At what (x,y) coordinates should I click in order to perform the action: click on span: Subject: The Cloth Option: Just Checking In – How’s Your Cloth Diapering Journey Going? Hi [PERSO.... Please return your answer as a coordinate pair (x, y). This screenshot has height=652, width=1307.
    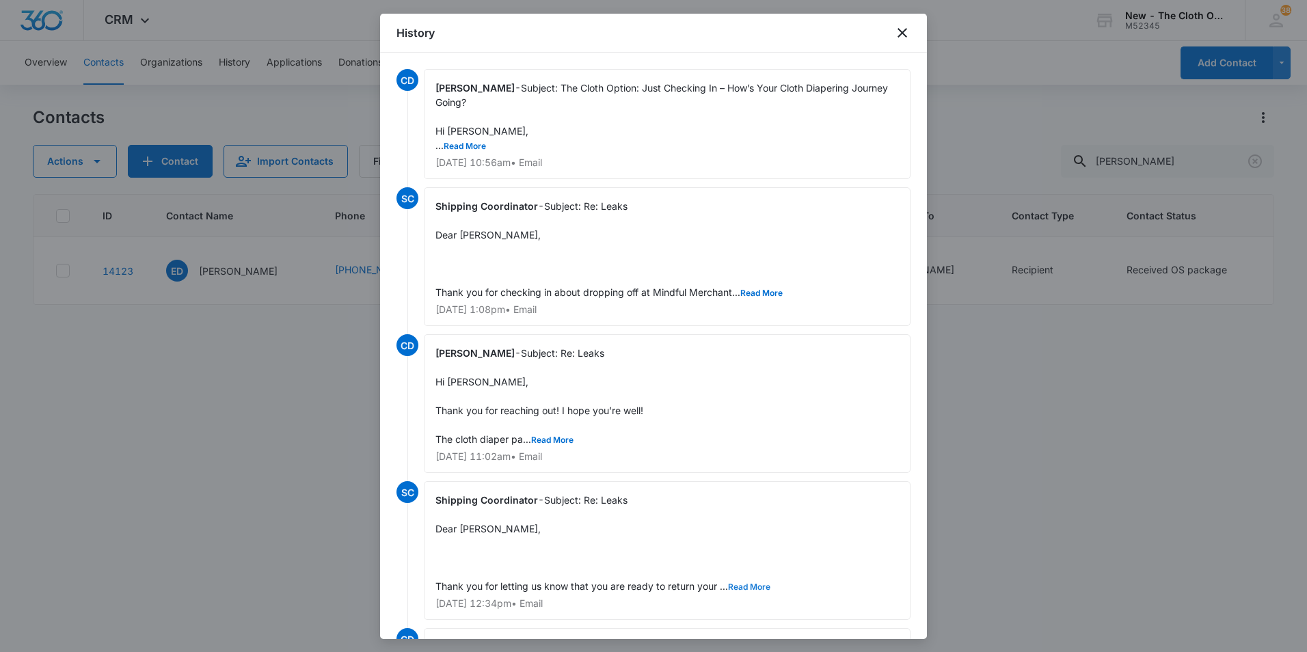
    Looking at the image, I should click on (663, 116).